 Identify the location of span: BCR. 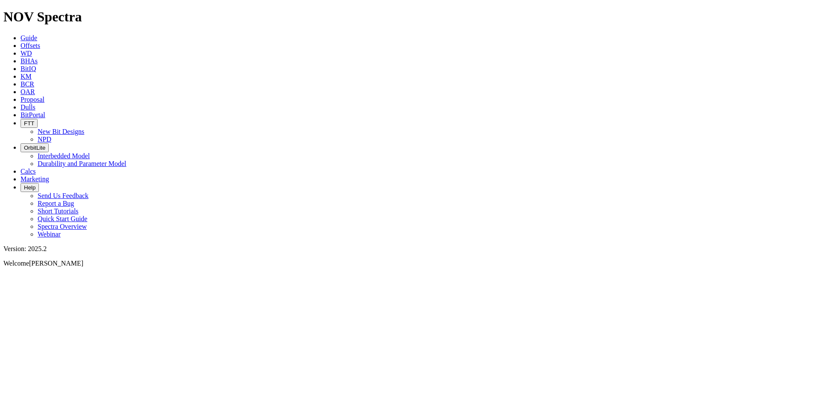
(27, 84).